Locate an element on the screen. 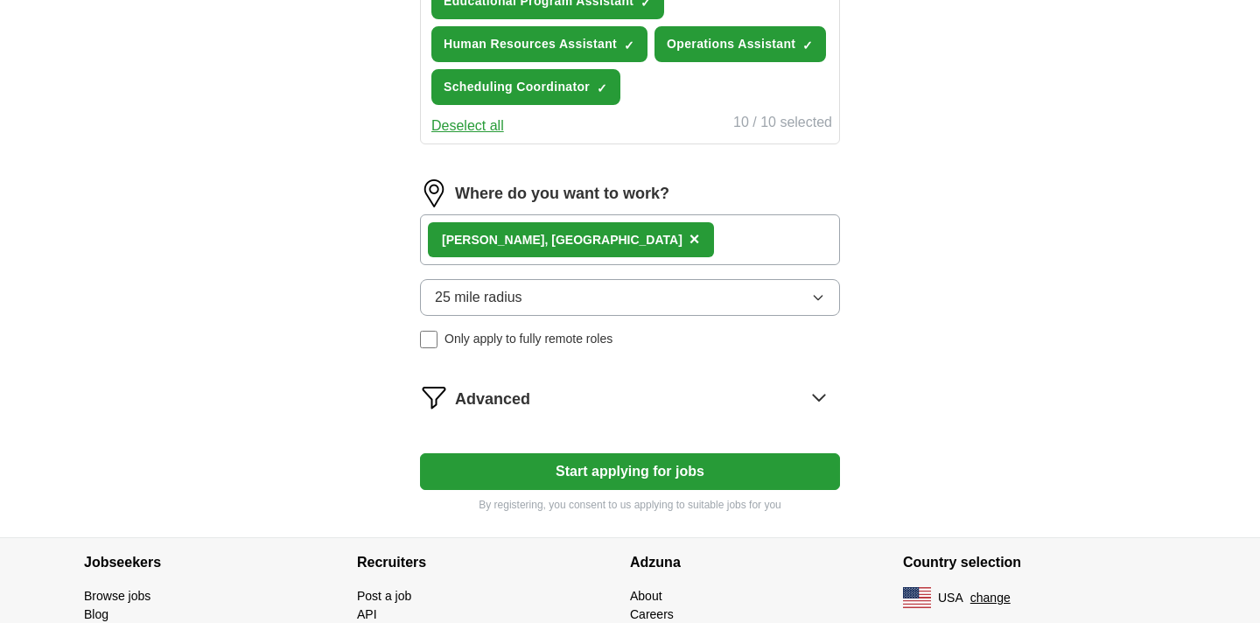 This screenshot has height=623, width=1260. span: Human Resources Assistant is located at coordinates (530, 44).